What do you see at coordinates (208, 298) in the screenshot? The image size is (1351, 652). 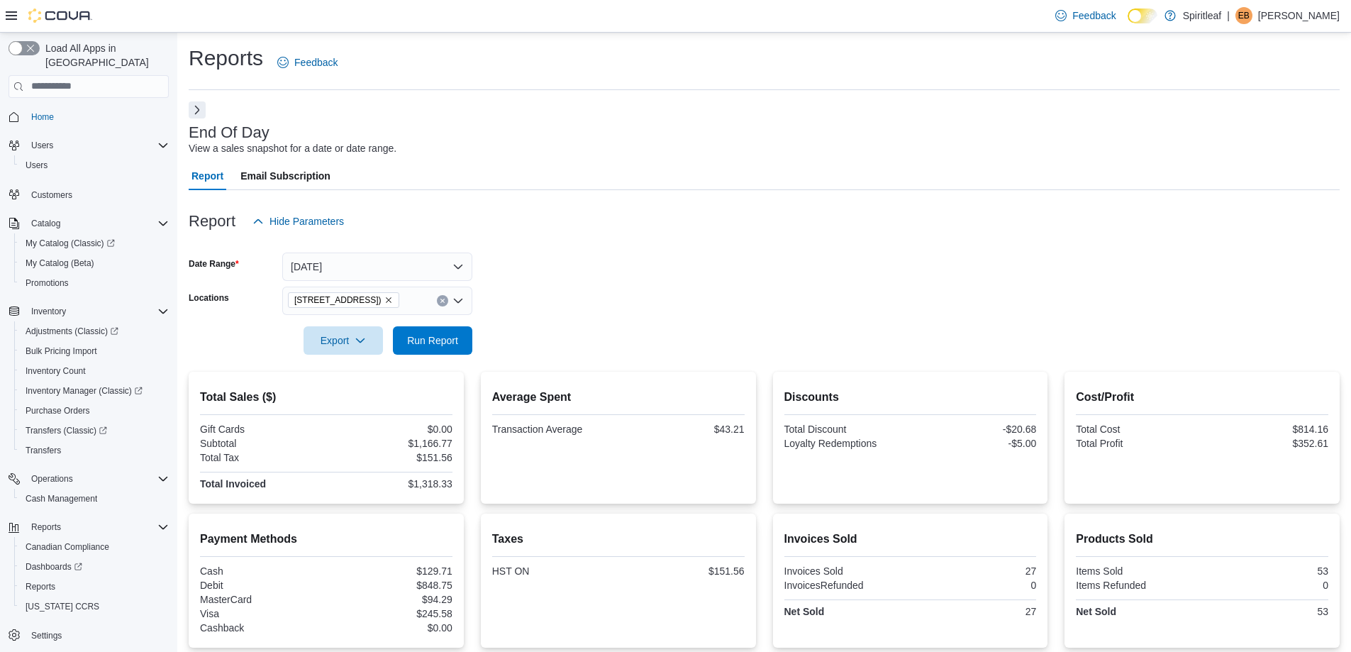 I see `label: Locations` at bounding box center [208, 298].